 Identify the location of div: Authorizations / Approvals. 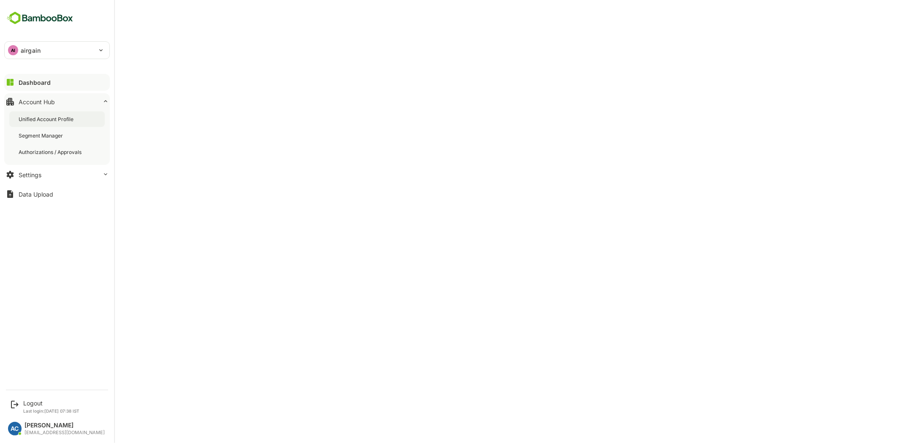
(51, 152).